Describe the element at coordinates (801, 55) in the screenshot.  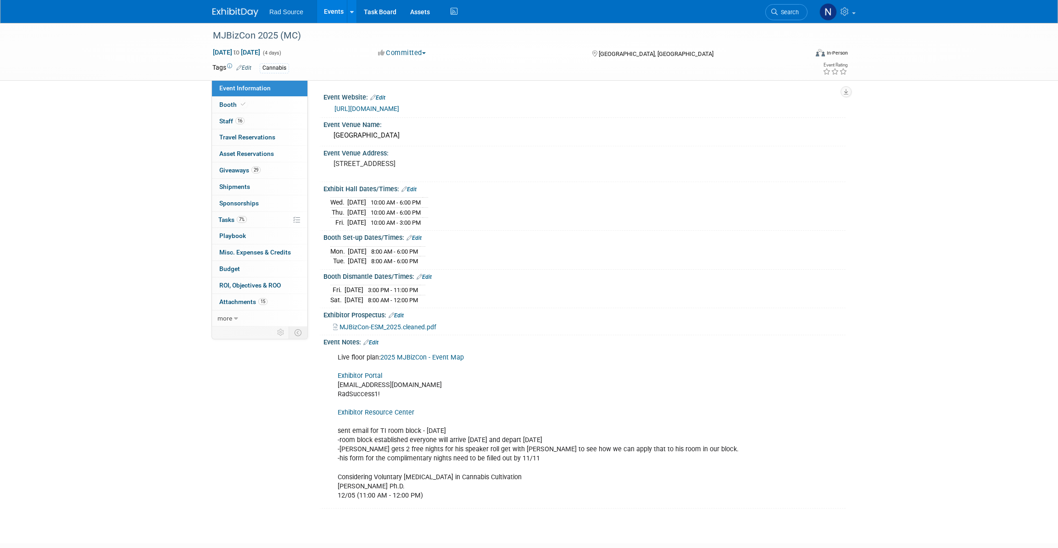
I see `div: Event Format` at that location.